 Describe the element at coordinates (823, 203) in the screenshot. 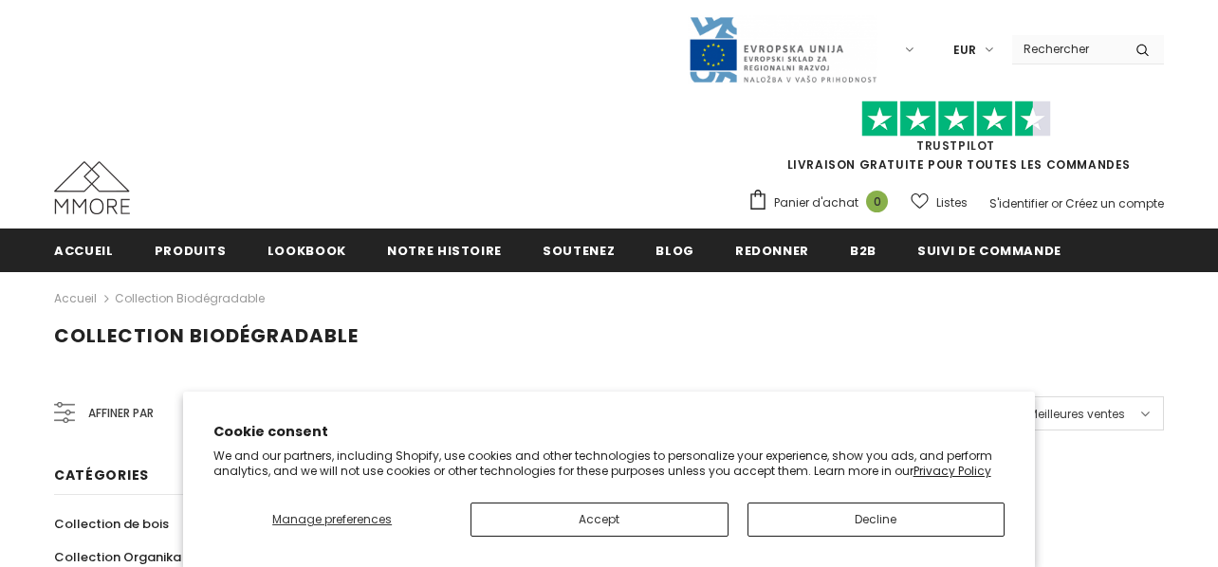

I see `a: Panier d'achat 0` at that location.